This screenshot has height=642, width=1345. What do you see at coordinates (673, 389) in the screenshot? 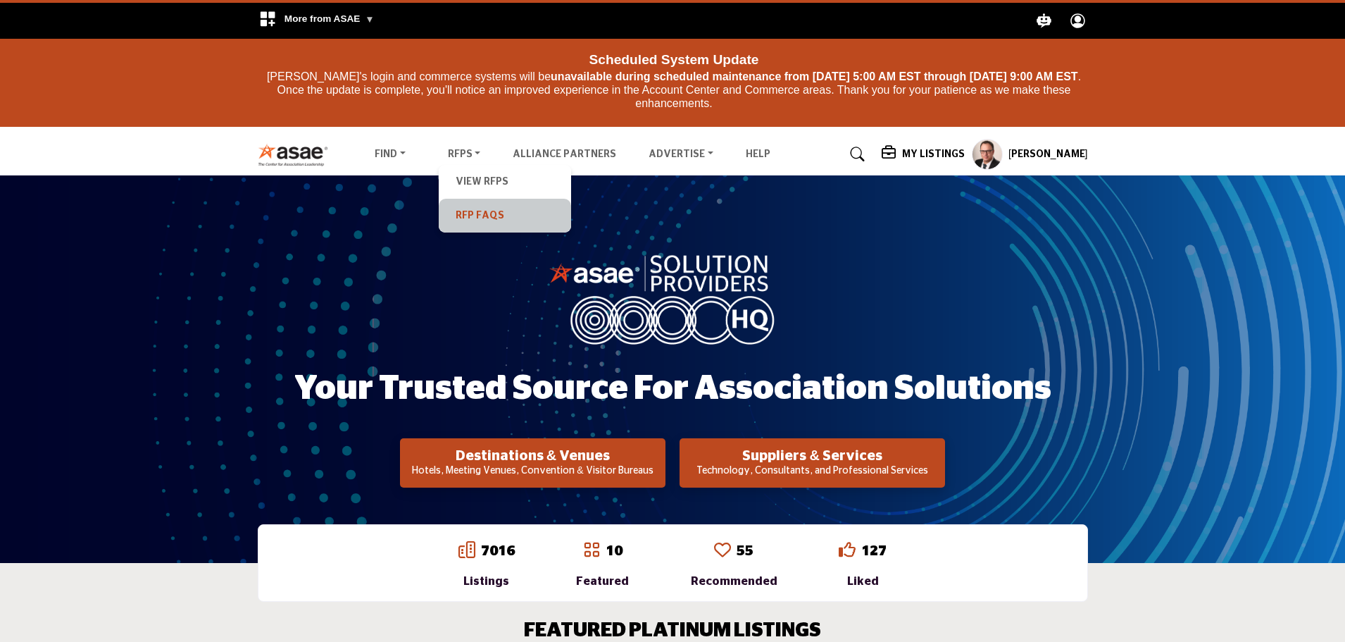
I see `h1: Your Trusted Source for Association Solutions` at bounding box center [673, 389].